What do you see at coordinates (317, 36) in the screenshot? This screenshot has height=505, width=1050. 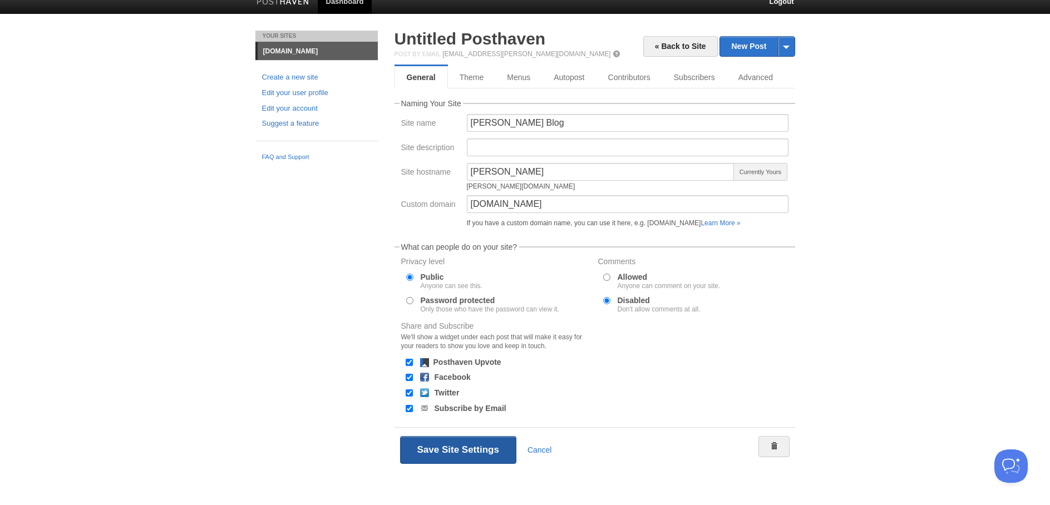 I see `li: Your Sites` at bounding box center [317, 36].